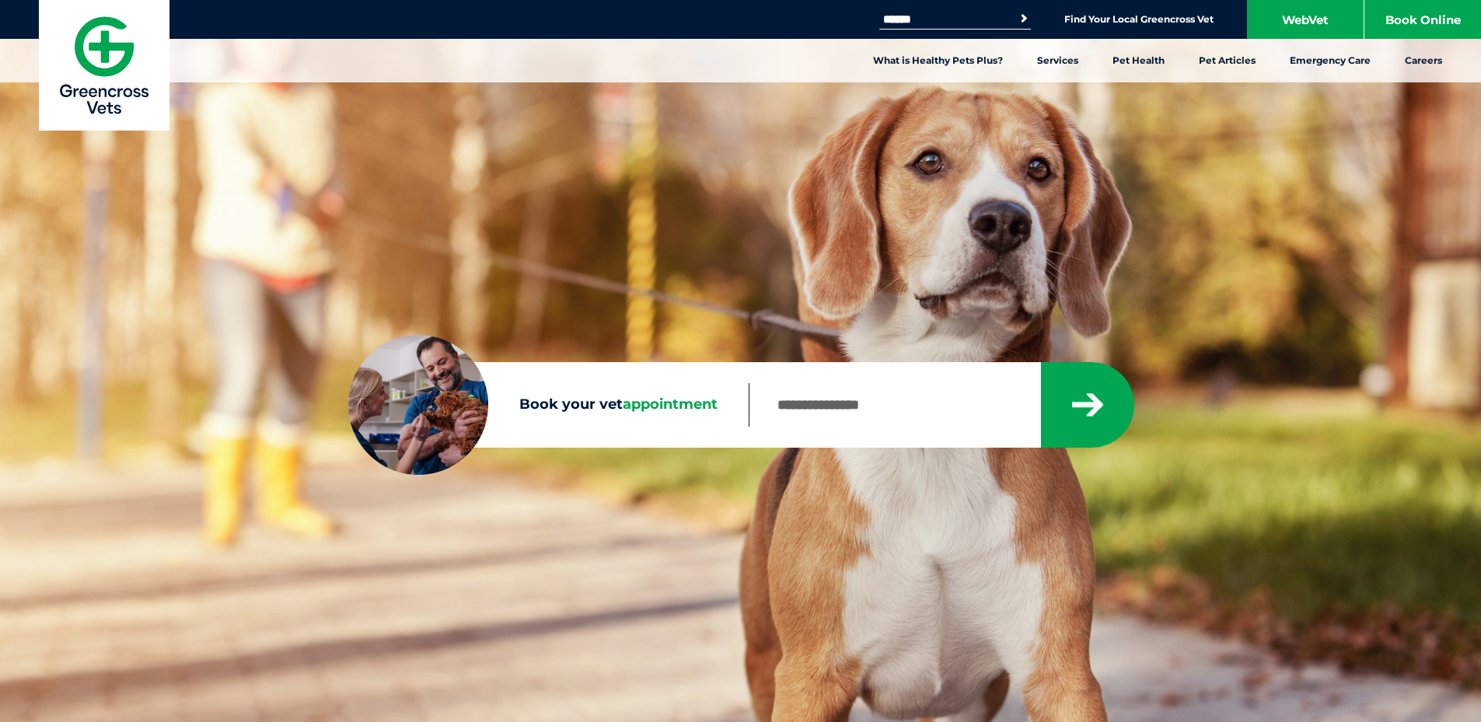 The height and width of the screenshot is (722, 1481). I want to click on a: What is Healthy Pets Plus?, so click(938, 61).